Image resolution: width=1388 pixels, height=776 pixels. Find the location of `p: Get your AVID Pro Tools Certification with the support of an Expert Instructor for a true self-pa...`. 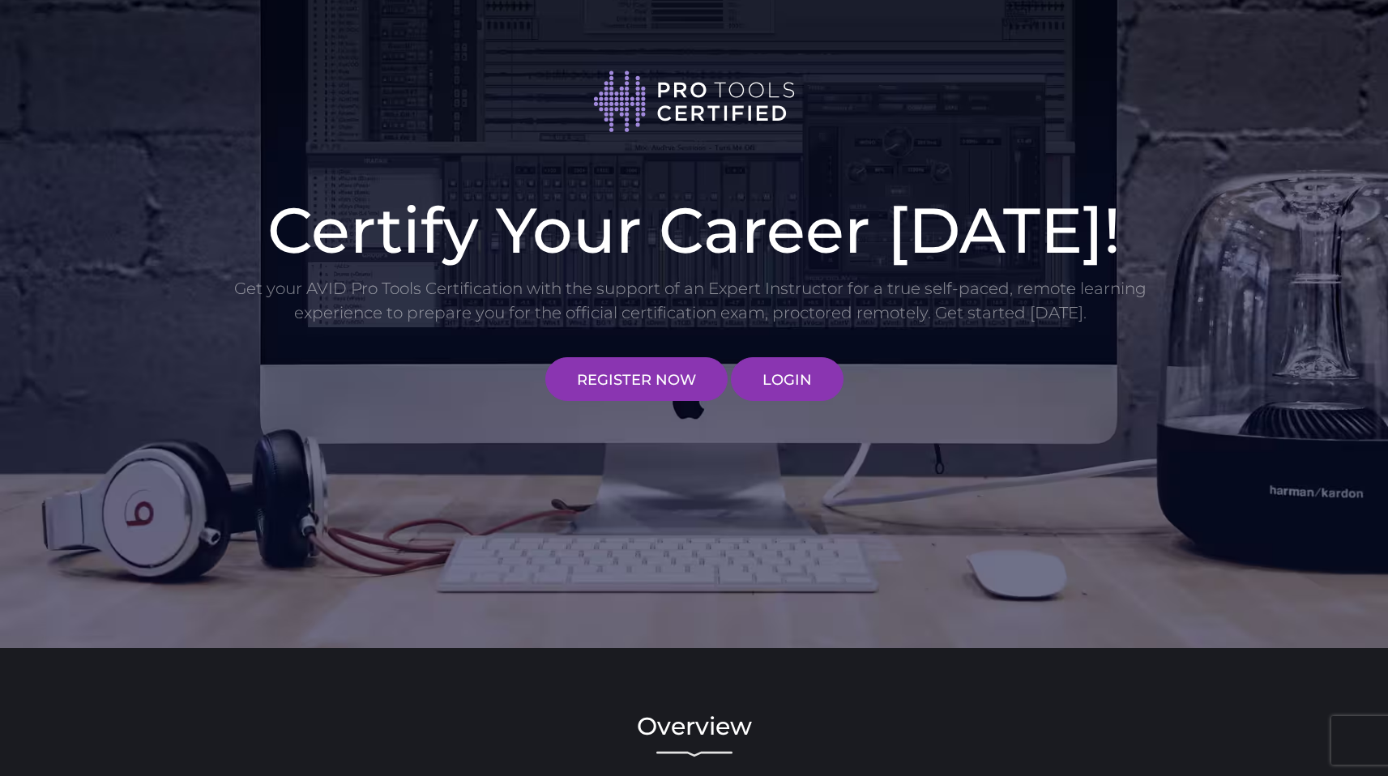

p: Get your AVID Pro Tools Certification with the support of an Expert Instructor for a true self-pa... is located at coordinates (690, 301).